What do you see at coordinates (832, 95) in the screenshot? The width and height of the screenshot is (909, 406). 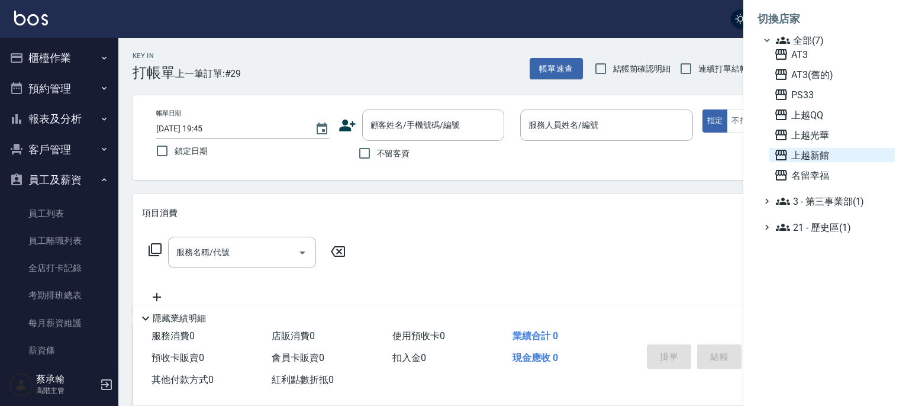 I see `span: PS33` at bounding box center [832, 95].